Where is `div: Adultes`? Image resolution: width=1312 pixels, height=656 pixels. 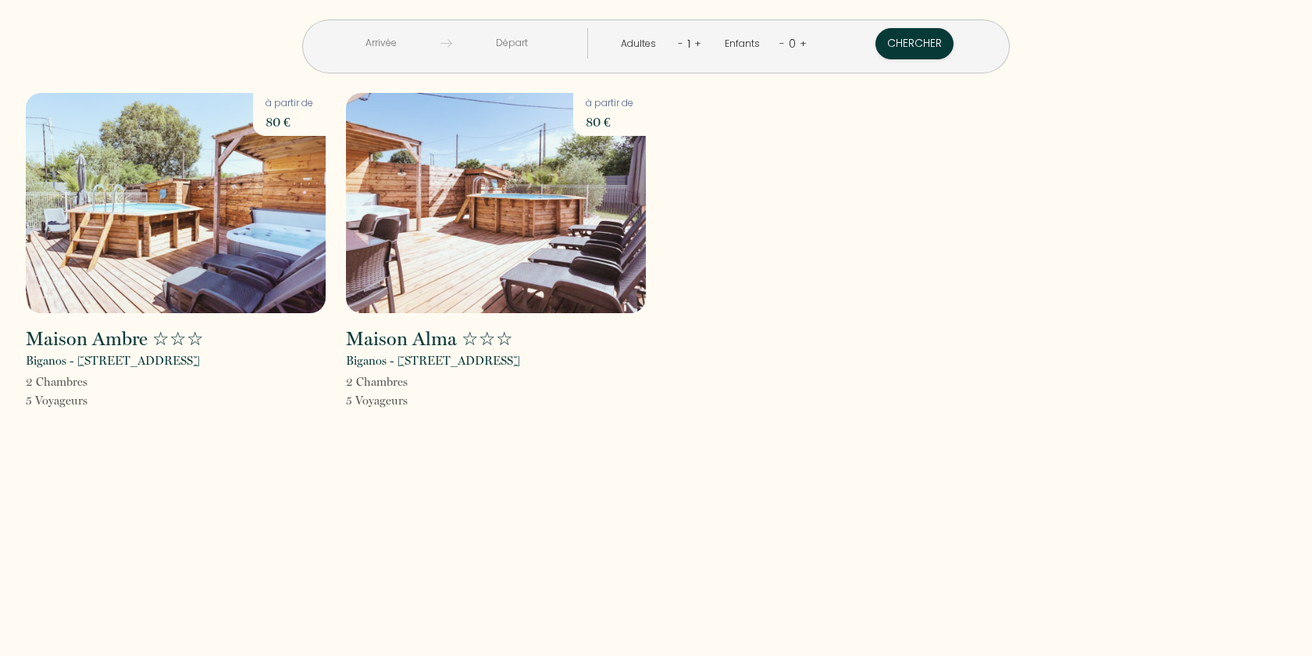 div: Adultes is located at coordinates (641, 44).